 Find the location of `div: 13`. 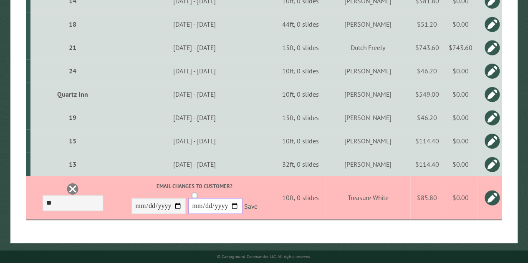

div: 13 is located at coordinates (73, 164).